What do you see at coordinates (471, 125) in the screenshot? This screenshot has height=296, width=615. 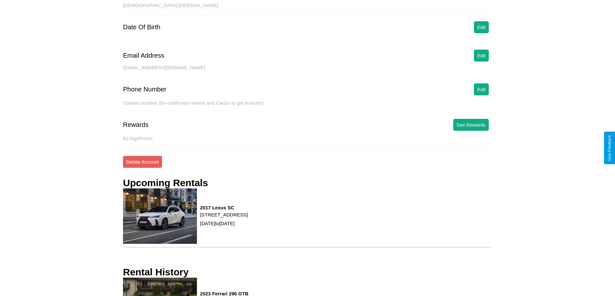 I see `button: See Rewards` at bounding box center [471, 125].